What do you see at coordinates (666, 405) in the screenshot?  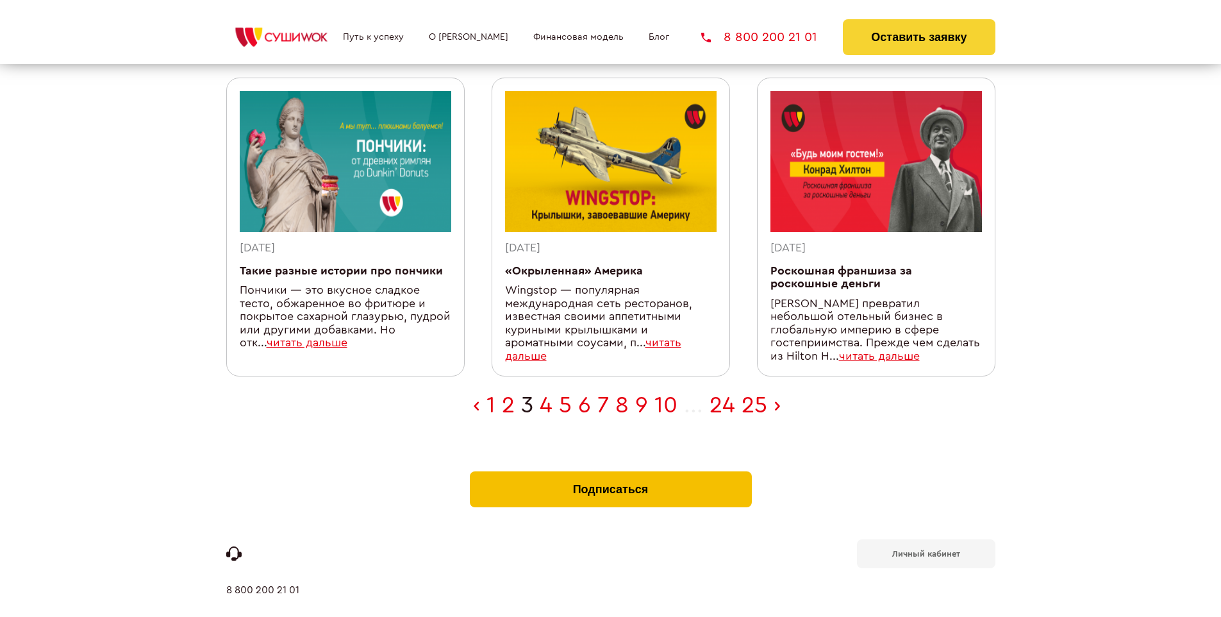 I see `a: 10` at bounding box center [666, 405].